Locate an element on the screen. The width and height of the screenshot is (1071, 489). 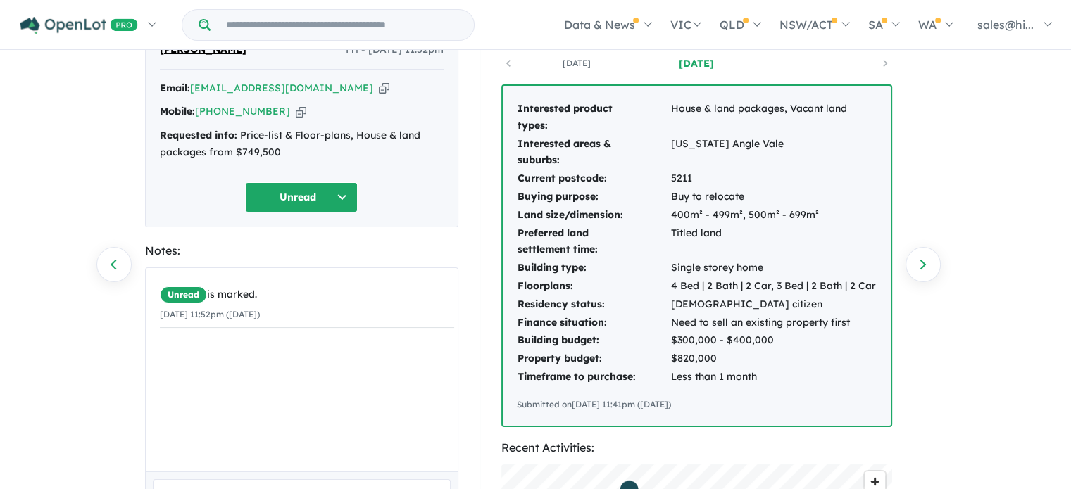
img: Openlot PRO Logo White is located at coordinates (79, 25).